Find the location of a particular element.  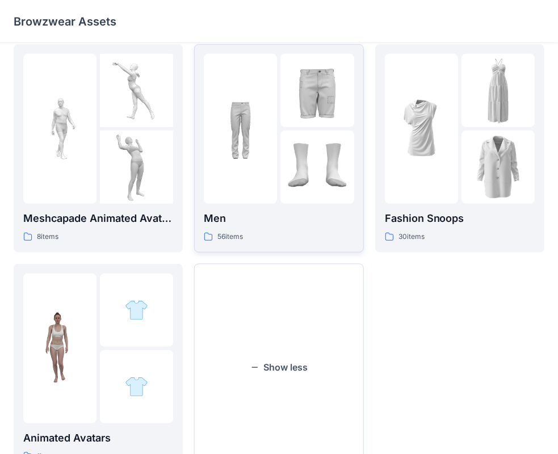

p: 56 items is located at coordinates (230, 237).